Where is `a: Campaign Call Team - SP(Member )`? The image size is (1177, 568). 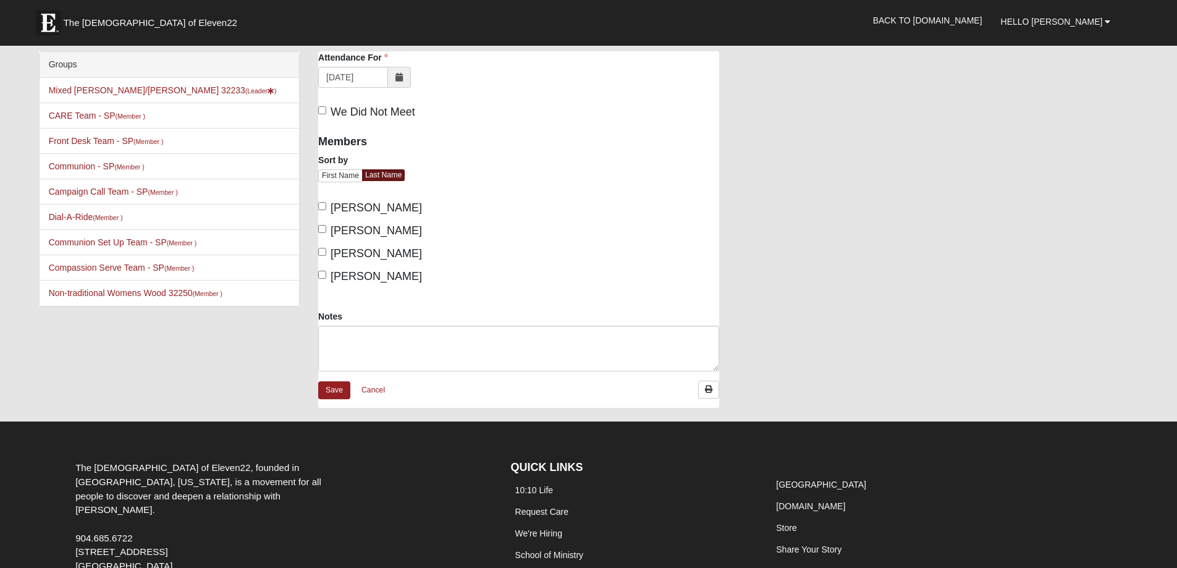
a: Campaign Call Team - SP(Member ) is located at coordinates (113, 191).